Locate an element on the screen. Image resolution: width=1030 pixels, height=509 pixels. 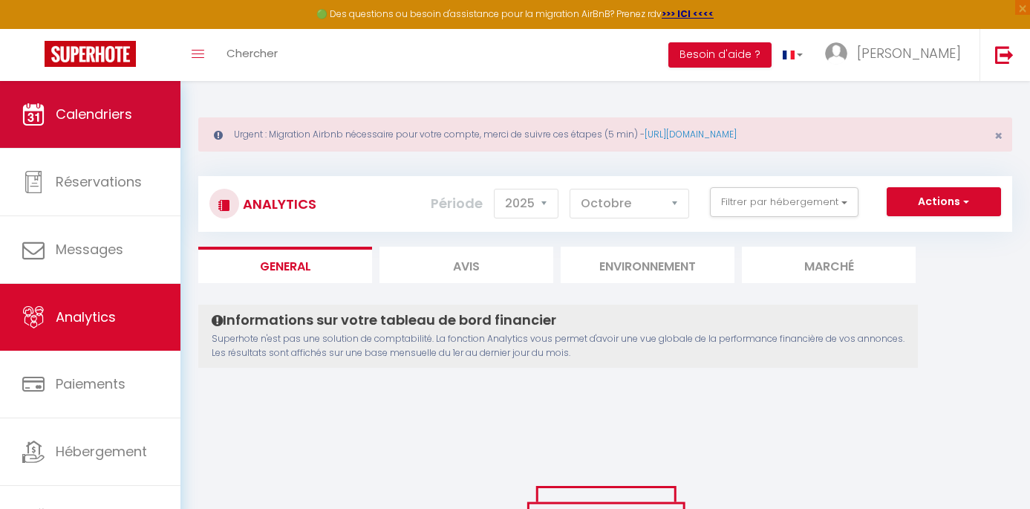
label: Période is located at coordinates (457, 203).